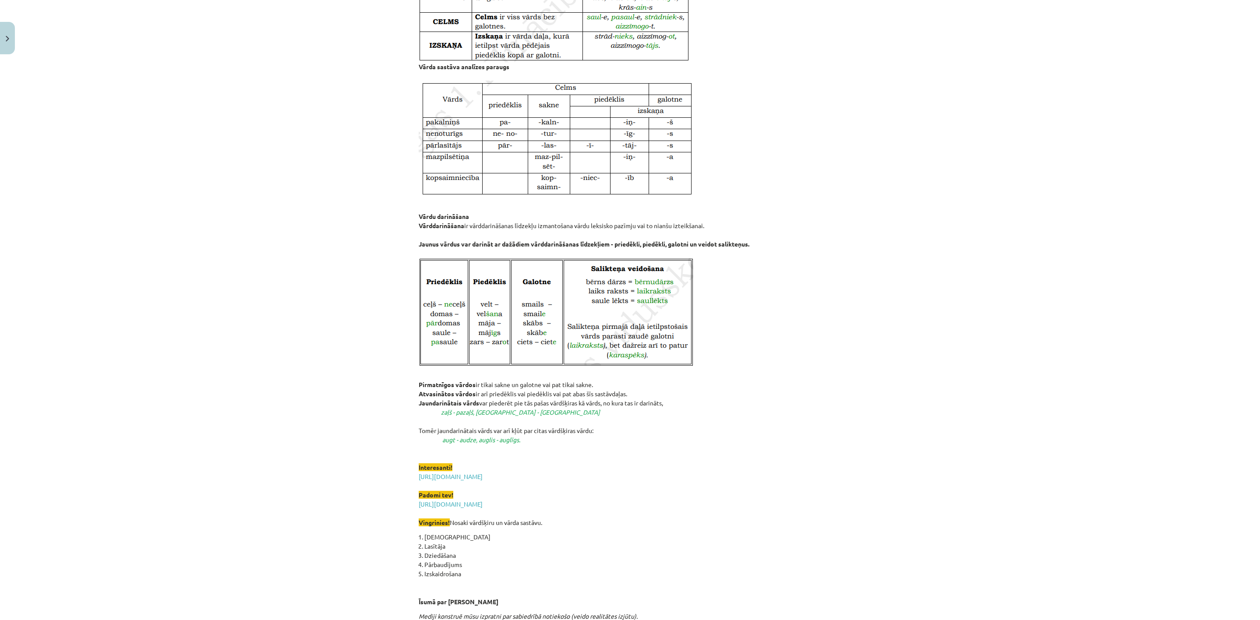 The image size is (1260, 620). What do you see at coordinates (630, 284) in the screenshot?
I see `p: ir vārddarināšanas līdzekļu izmantošana vārdu leksisko pazīmju vai to nianšu izteikšanai.` at bounding box center [630, 284].